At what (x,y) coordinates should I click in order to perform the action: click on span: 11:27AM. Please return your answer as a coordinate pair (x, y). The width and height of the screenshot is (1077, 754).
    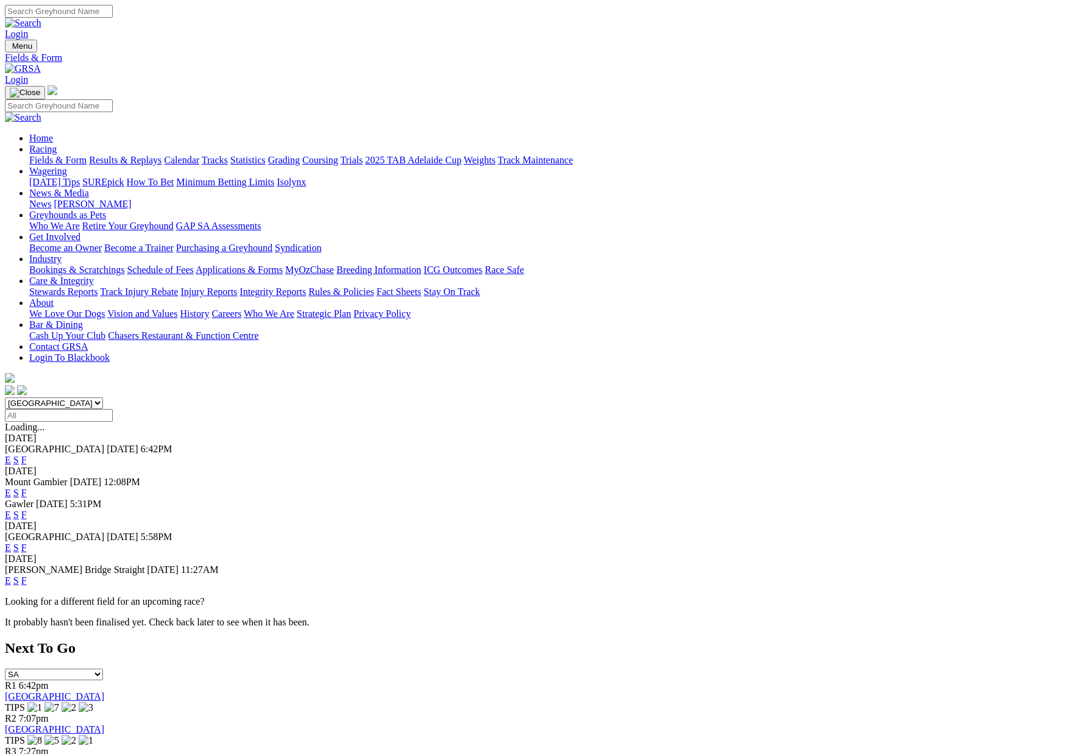
    Looking at the image, I should click on (200, 569).